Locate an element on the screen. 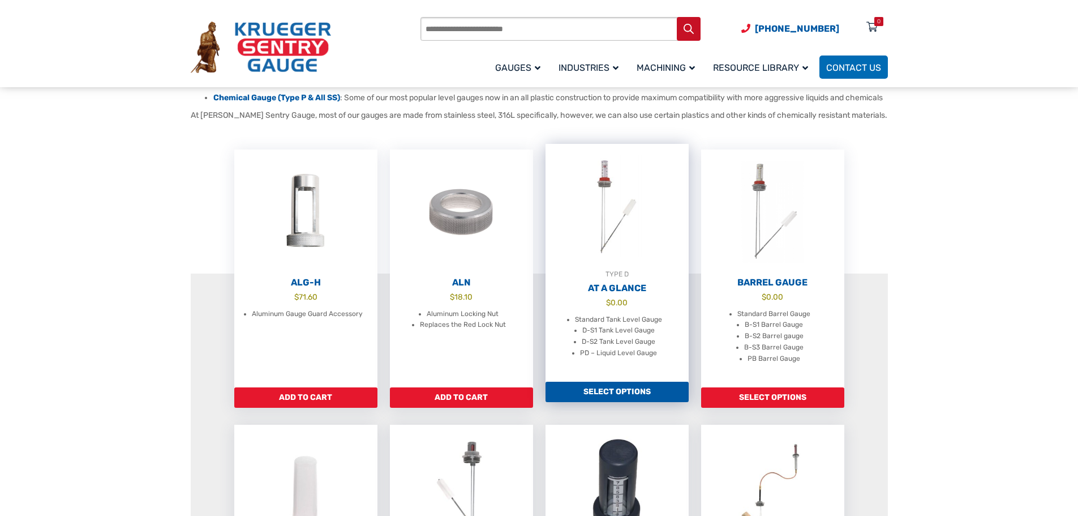 This screenshot has height=516, width=1078. h2: Barrel Gauge is located at coordinates (773, 282).